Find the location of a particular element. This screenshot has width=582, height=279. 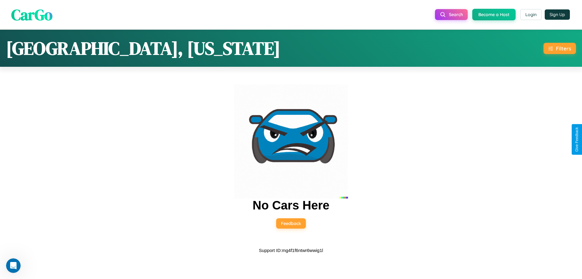

h2: No Cars Here is located at coordinates (291, 205).